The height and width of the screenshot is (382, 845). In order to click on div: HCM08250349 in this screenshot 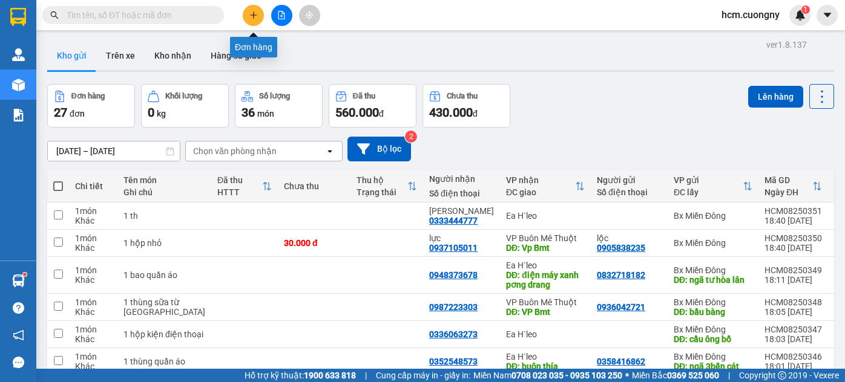, I will do `click(793, 270)`.